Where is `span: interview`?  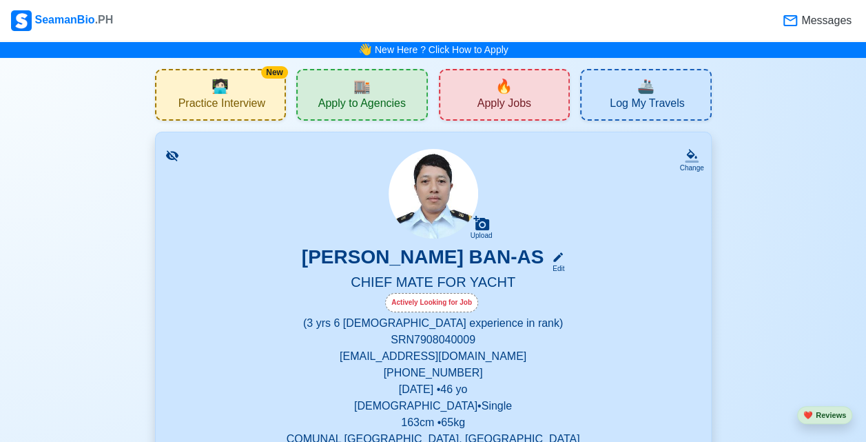
span: interview is located at coordinates (220, 86).